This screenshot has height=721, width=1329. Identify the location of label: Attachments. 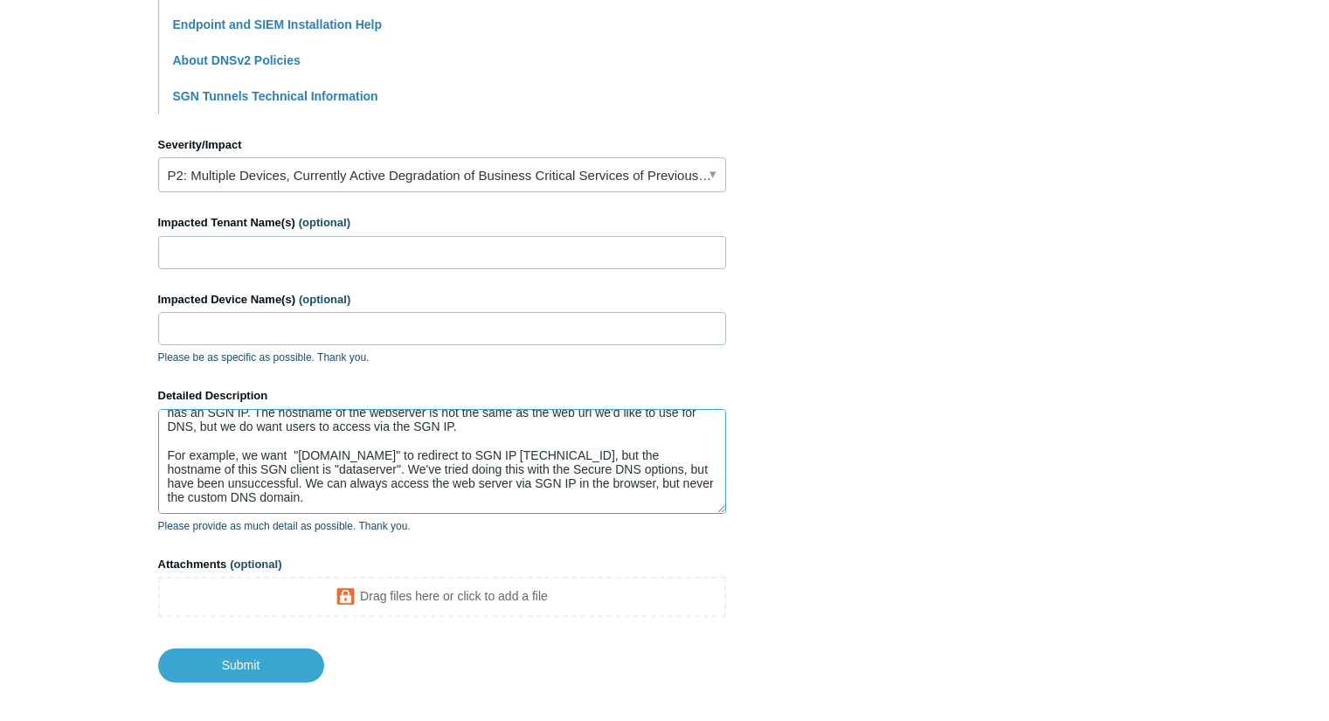
(442, 565).